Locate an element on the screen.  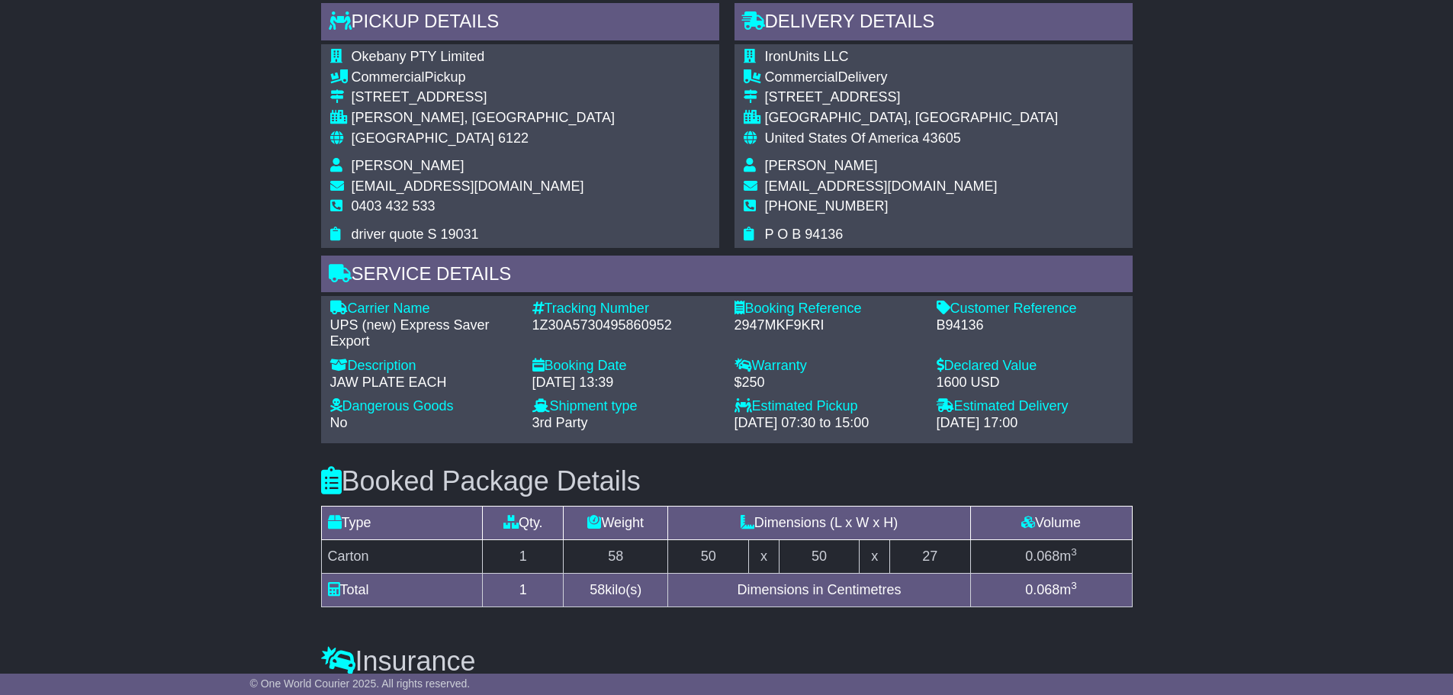
div: Booking Reference is located at coordinates (827, 309).